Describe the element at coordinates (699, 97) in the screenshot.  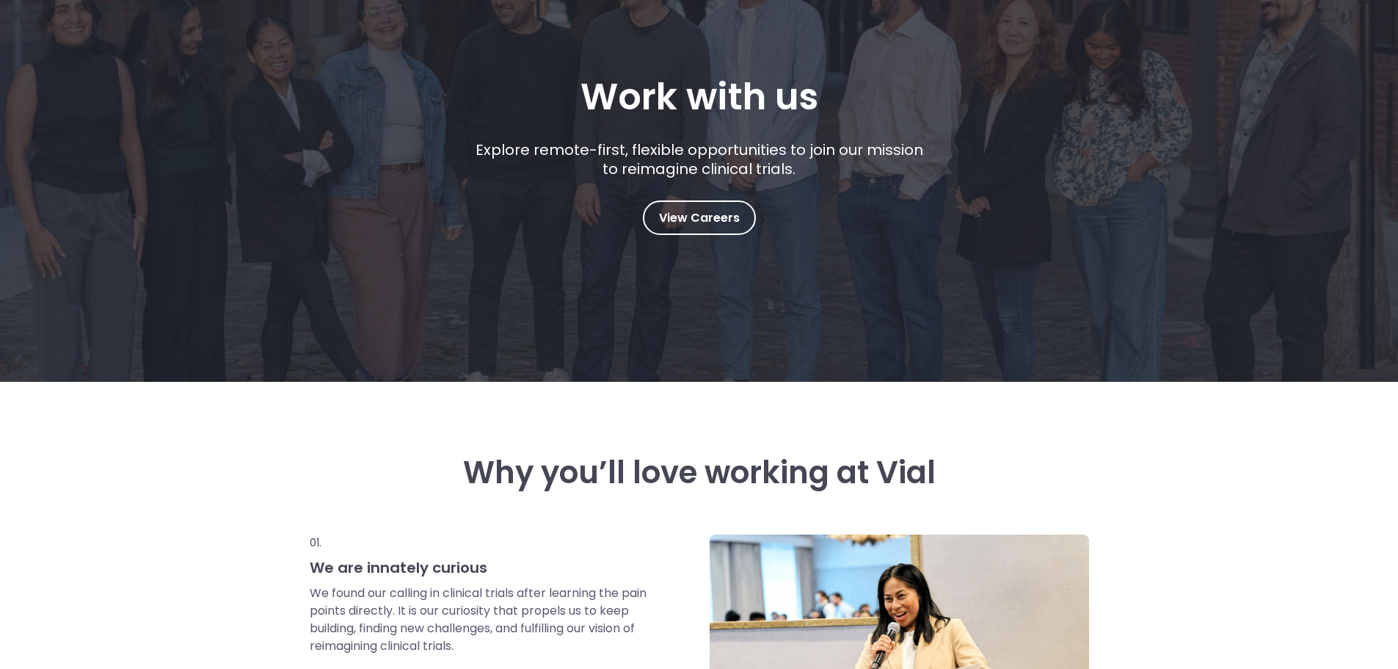
I see `h1: Work with us` at that location.